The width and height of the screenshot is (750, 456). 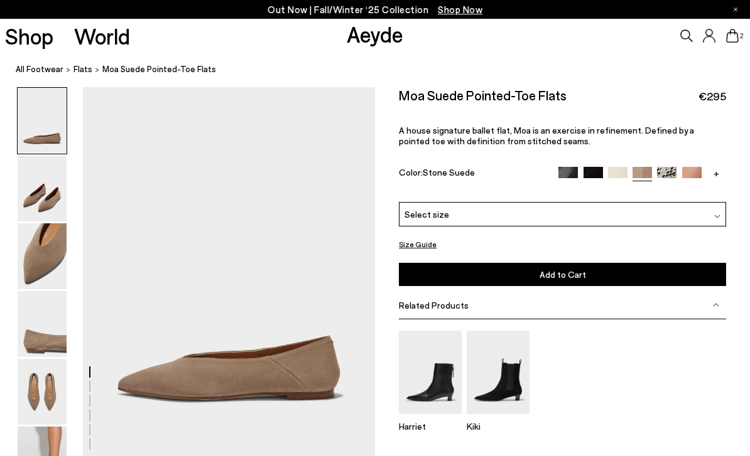 What do you see at coordinates (732, 36) in the screenshot?
I see `a: 2` at bounding box center [732, 36].